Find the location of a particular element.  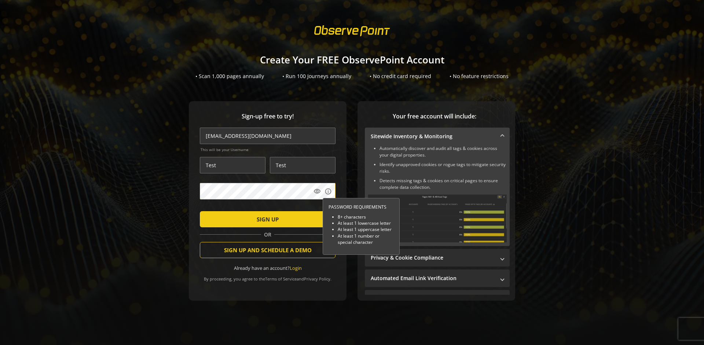

span: SIGN UP AND SCHEDULE A DEMO is located at coordinates (268, 250).